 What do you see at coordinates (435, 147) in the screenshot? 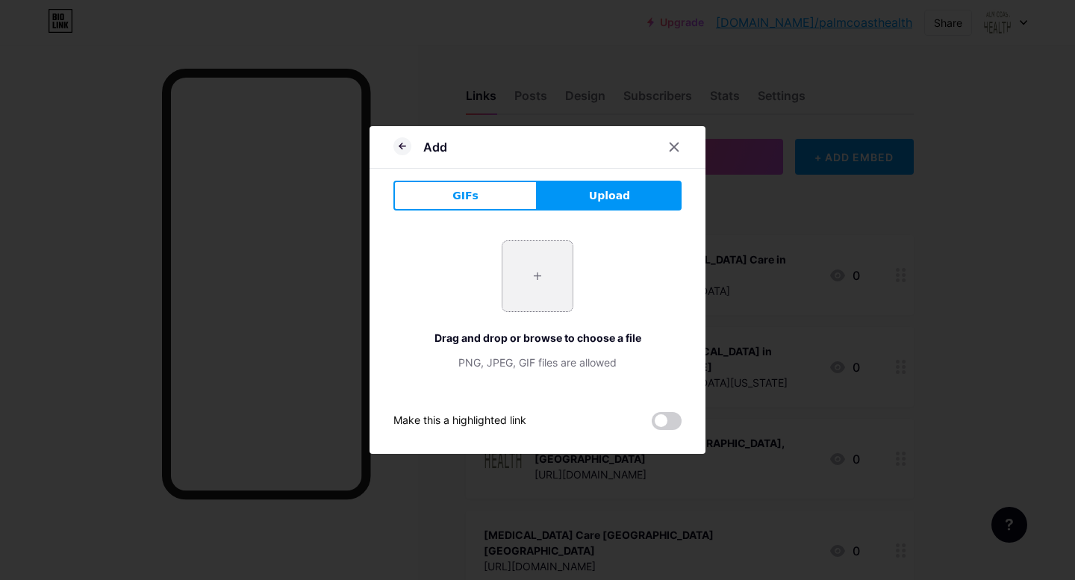
I see `div: Add` at bounding box center [435, 147].